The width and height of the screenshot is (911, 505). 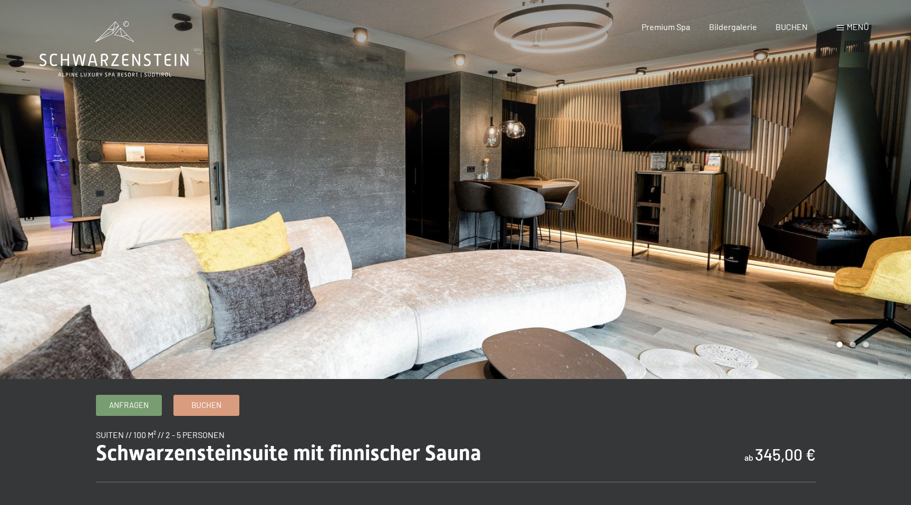 What do you see at coordinates (791, 26) in the screenshot?
I see `span: BUCHEN` at bounding box center [791, 26].